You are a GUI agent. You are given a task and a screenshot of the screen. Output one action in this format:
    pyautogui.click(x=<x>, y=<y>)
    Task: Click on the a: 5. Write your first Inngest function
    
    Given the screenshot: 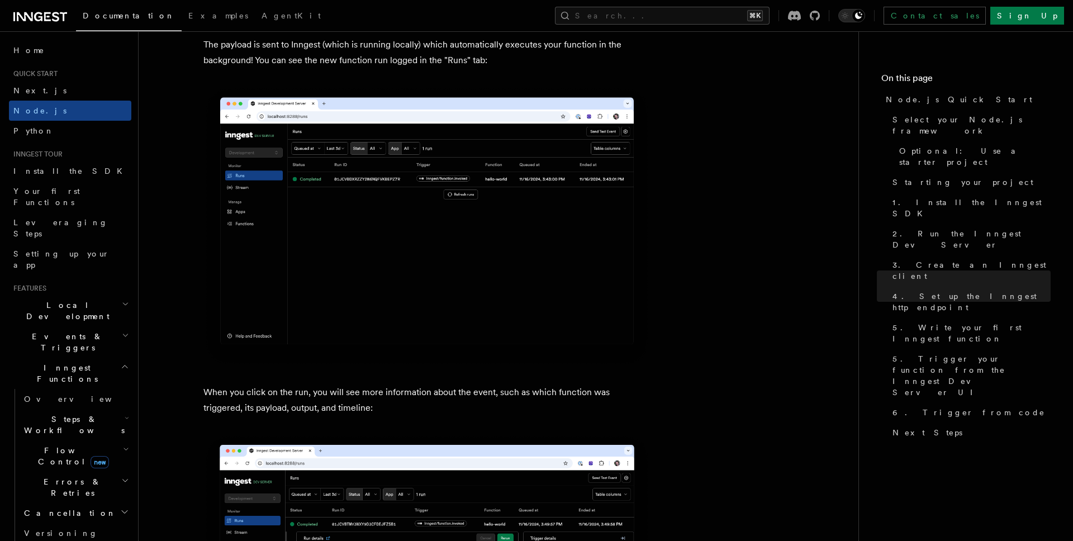 What is the action you would take?
    pyautogui.click(x=969, y=333)
    